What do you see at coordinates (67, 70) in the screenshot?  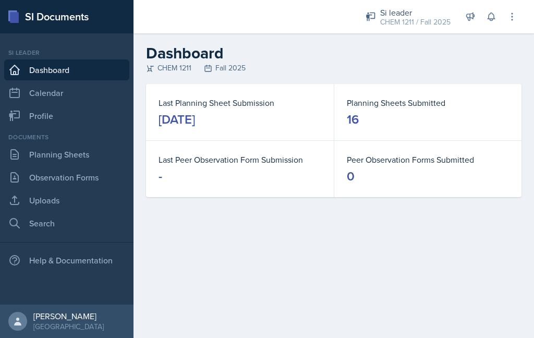 I see `a: Dashboard` at bounding box center [67, 70].